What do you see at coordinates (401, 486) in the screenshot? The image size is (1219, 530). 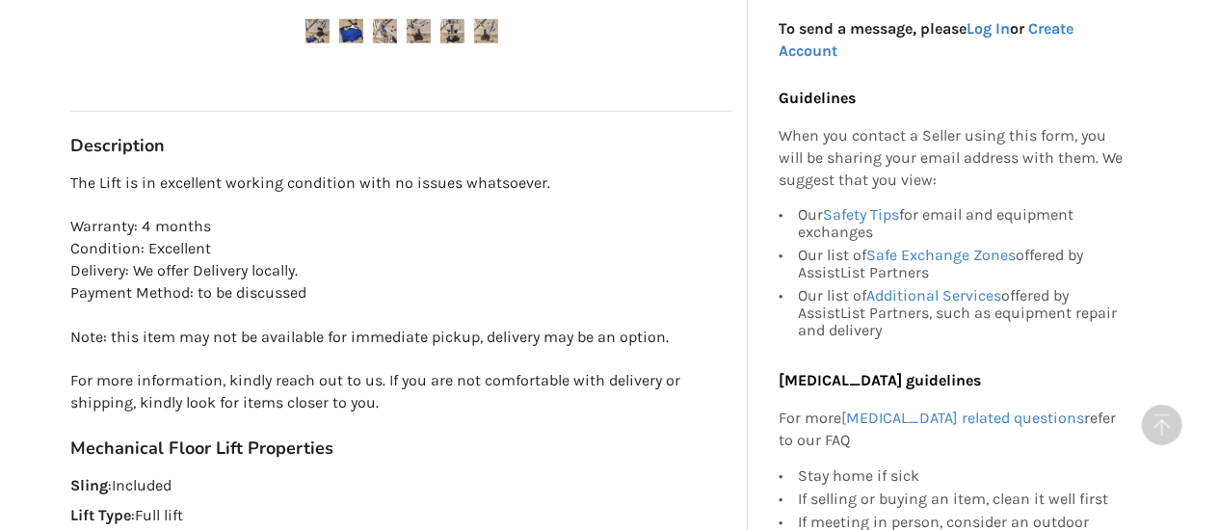 I see `p: : Included` at bounding box center [401, 486].